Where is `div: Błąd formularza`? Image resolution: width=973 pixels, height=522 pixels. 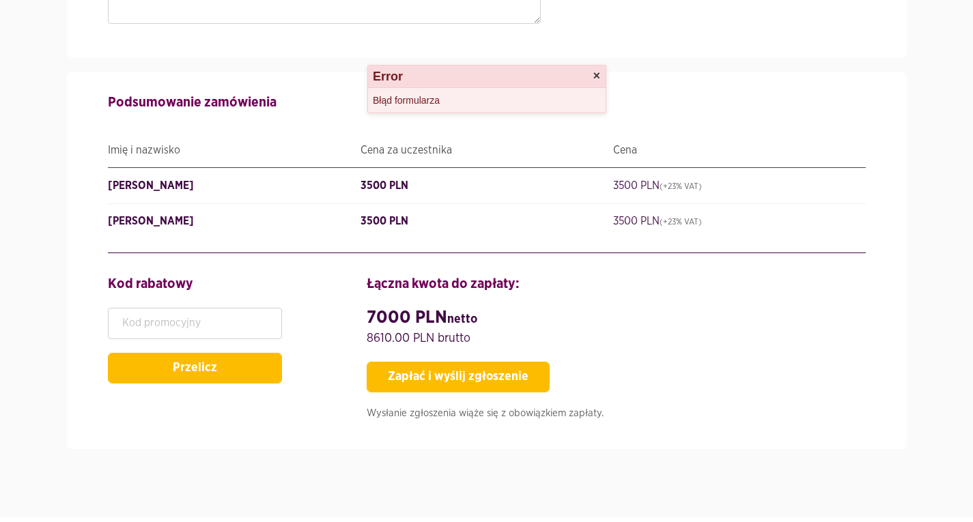 div: Błąd formularza is located at coordinates (487, 100).